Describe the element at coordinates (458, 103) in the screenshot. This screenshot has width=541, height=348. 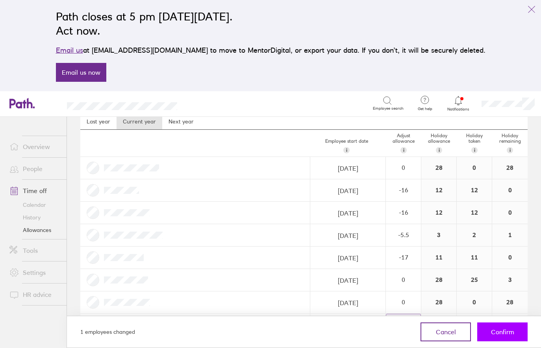
I see `a: Notifications` at that location.